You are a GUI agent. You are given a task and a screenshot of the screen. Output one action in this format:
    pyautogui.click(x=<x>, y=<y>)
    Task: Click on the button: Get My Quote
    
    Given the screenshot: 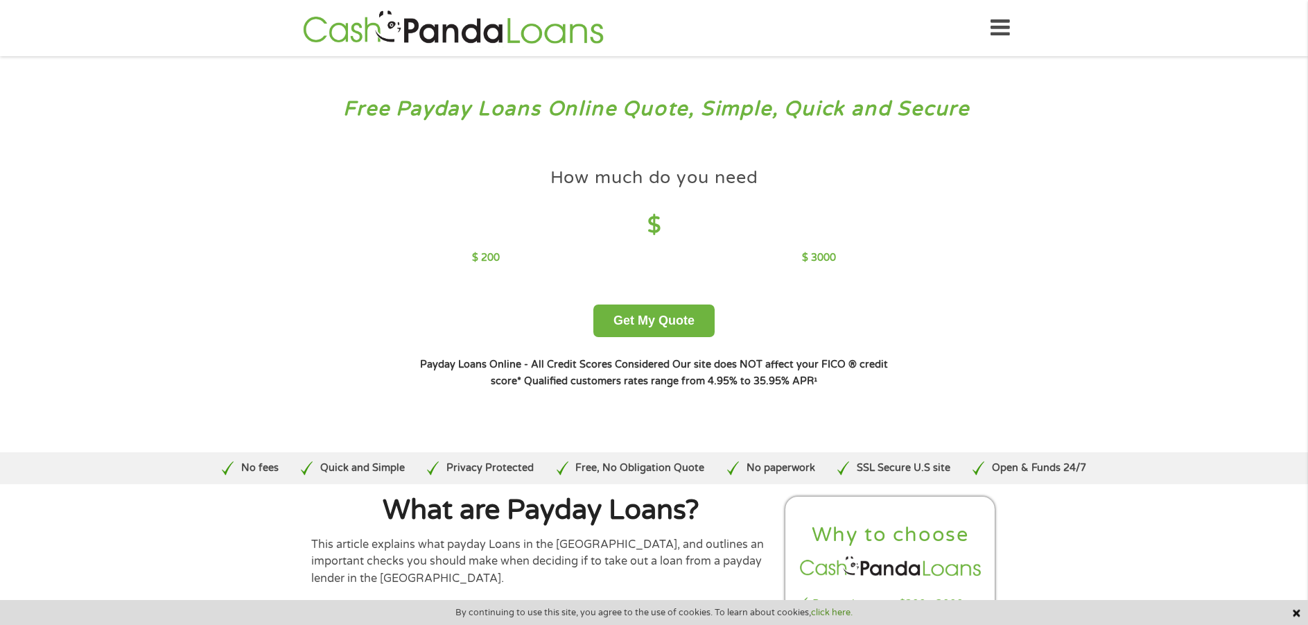 What is the action you would take?
    pyautogui.click(x=654, y=320)
    